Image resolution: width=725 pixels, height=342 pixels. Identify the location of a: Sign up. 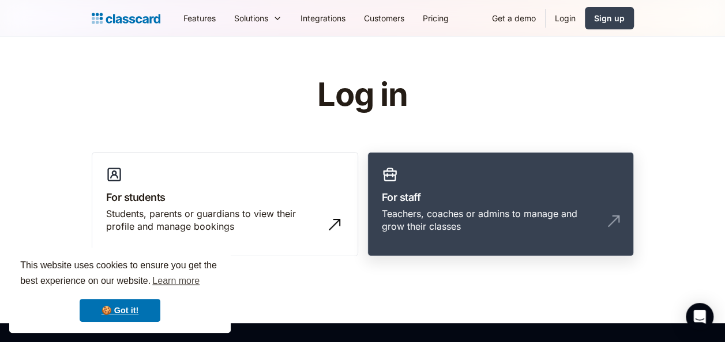
(609, 18).